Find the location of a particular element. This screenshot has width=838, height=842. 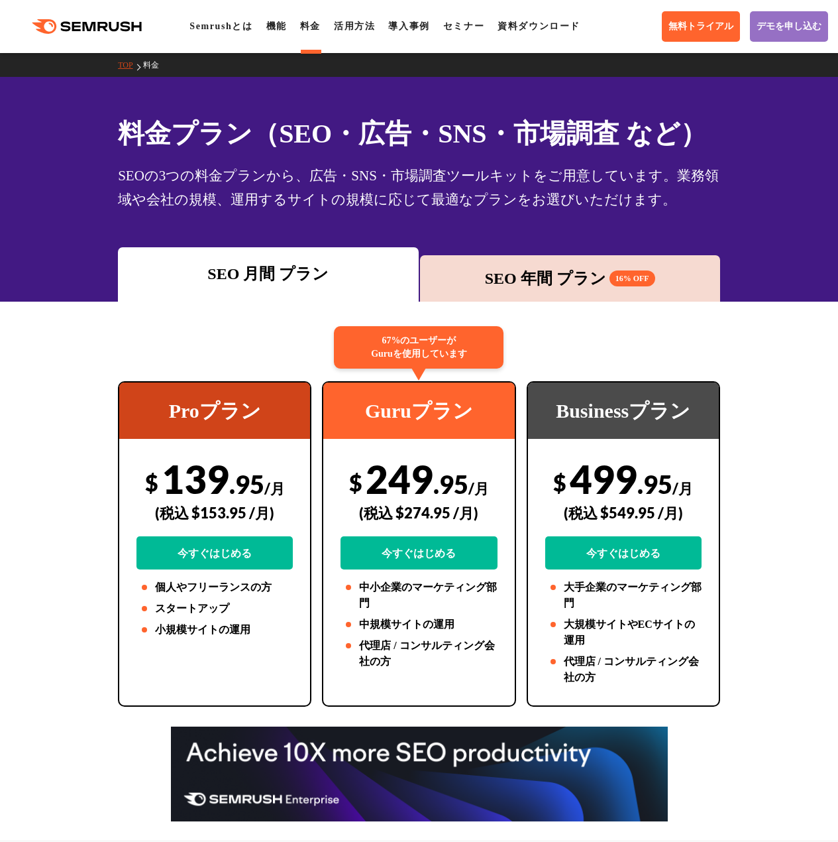

li: 大手企業のマーケティング部門 is located at coordinates (624, 595).